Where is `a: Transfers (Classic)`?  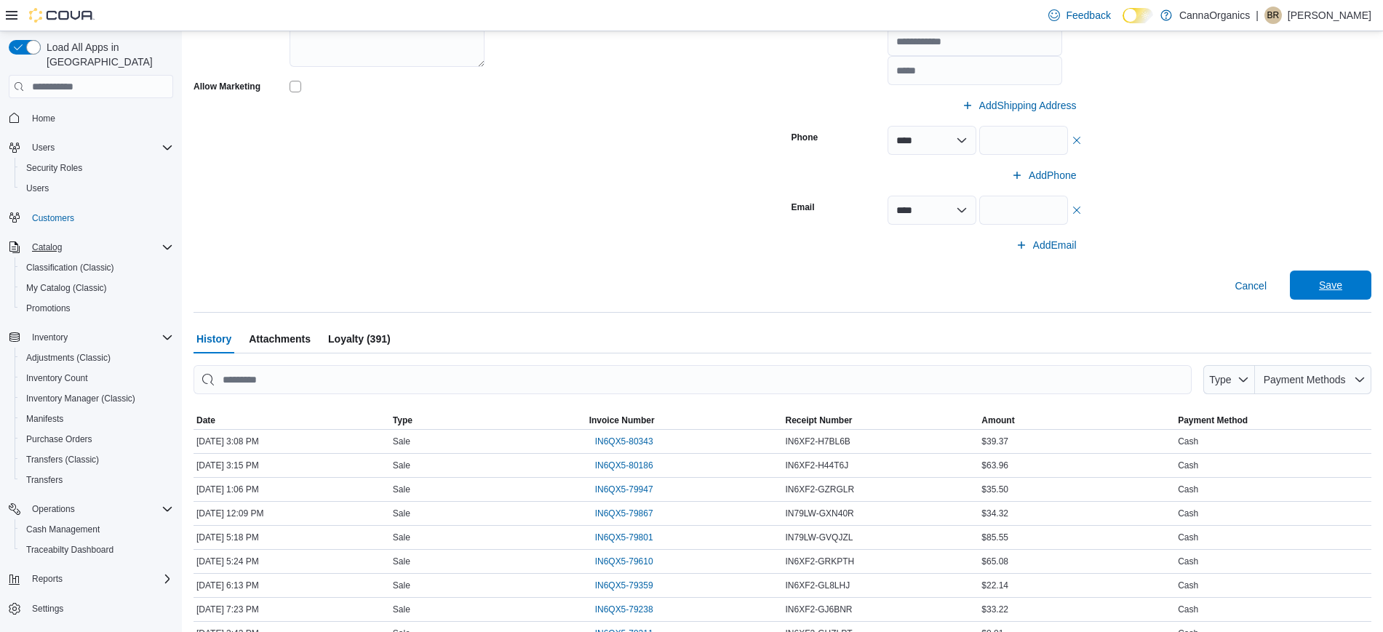
a: Transfers (Classic) is located at coordinates (63, 460).